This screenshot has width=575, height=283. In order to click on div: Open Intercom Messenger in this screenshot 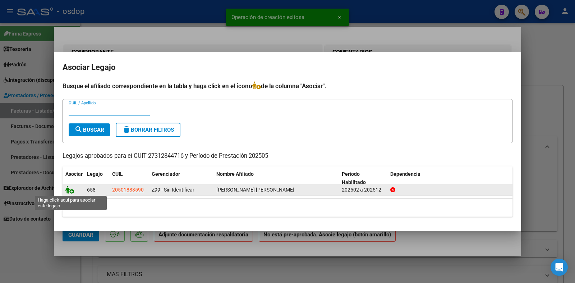, I will do `click(559, 268)`.